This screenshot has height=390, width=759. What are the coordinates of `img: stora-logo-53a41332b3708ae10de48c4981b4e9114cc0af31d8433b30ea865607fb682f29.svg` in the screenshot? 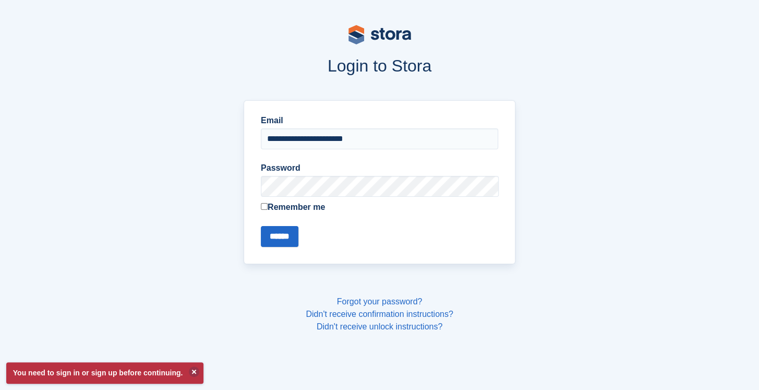 It's located at (380, 34).